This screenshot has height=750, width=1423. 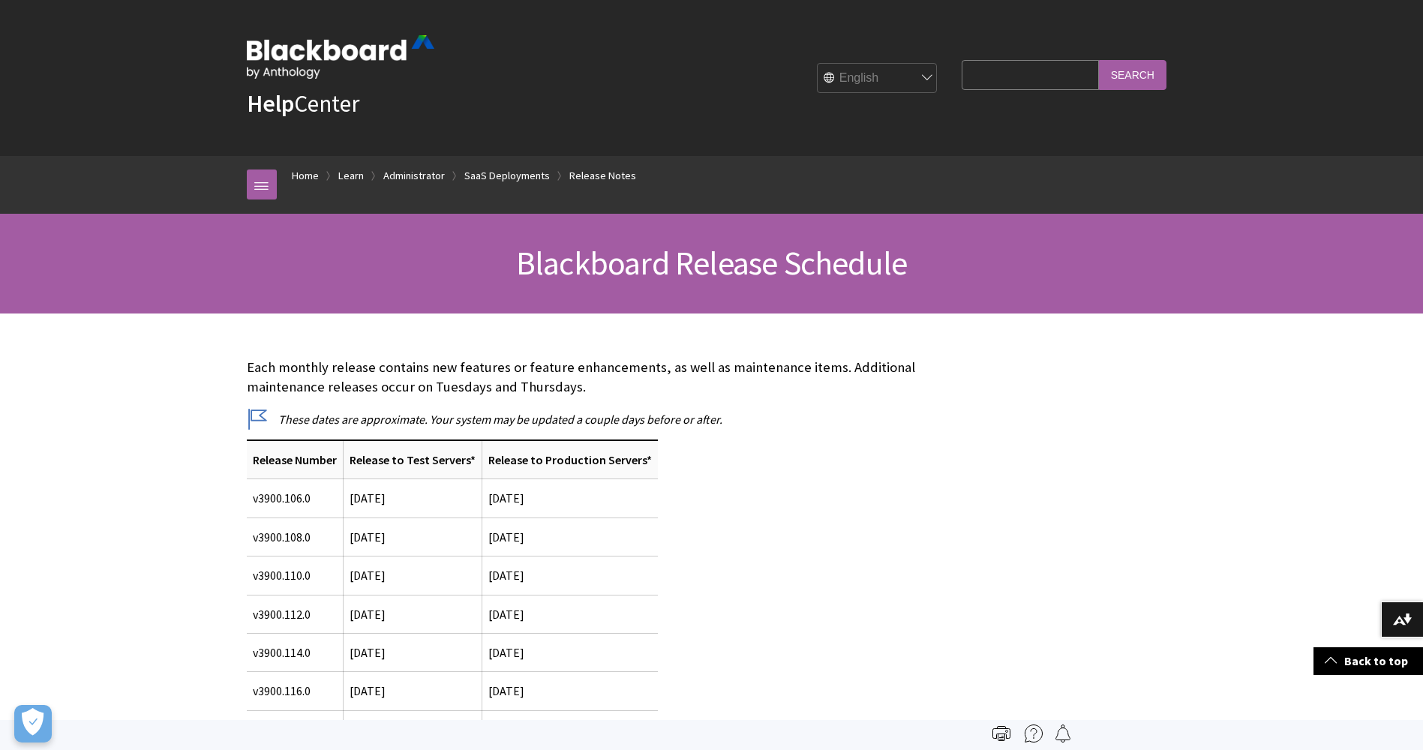 What do you see at coordinates (351, 175) in the screenshot?
I see `a: Learn` at bounding box center [351, 175].